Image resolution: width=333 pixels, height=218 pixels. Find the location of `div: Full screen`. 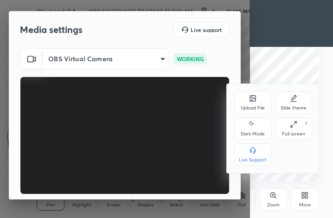

div: Full screen is located at coordinates (293, 134).